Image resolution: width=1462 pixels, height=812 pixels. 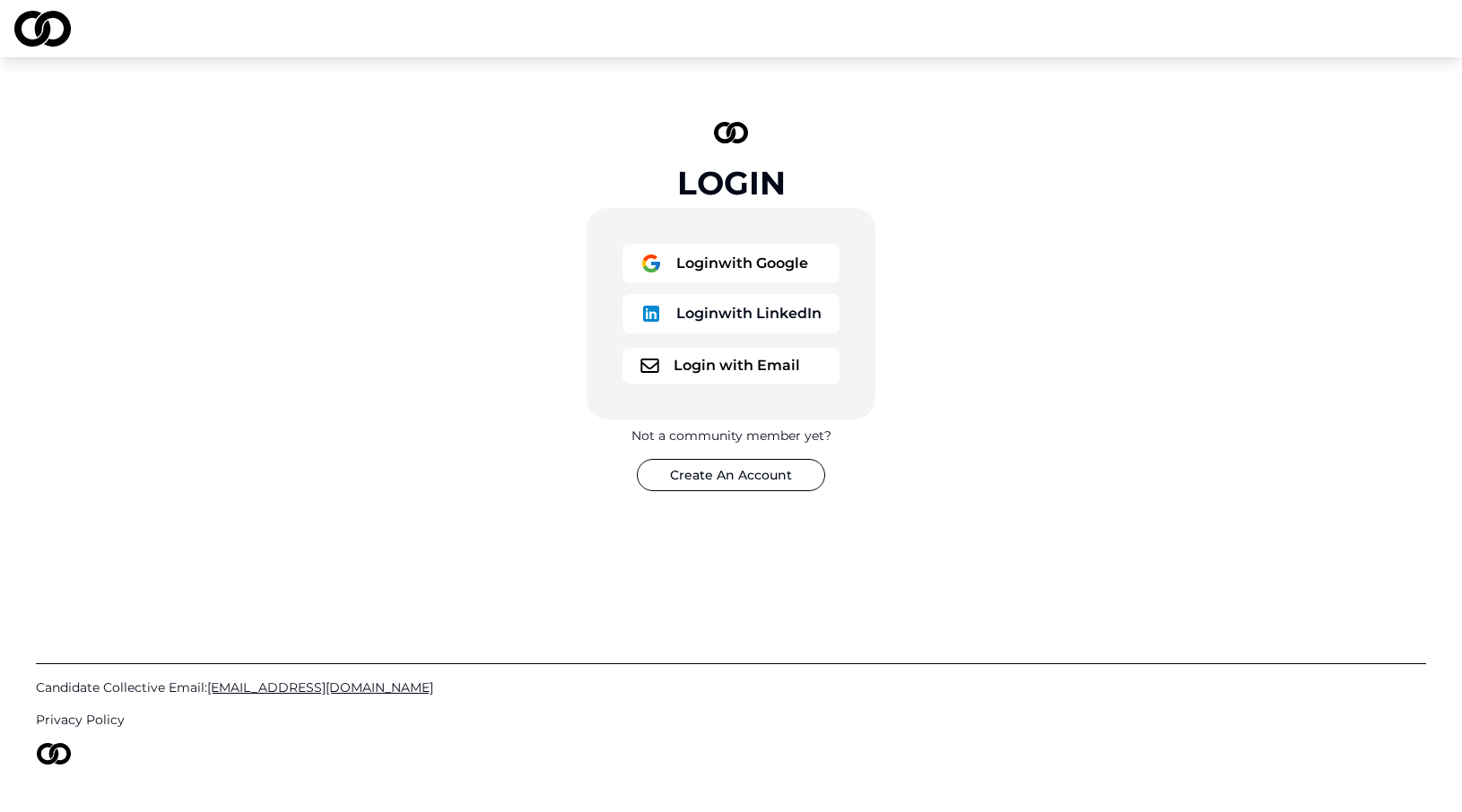 I want to click on a: Privacy Policy, so click(x=731, y=720).